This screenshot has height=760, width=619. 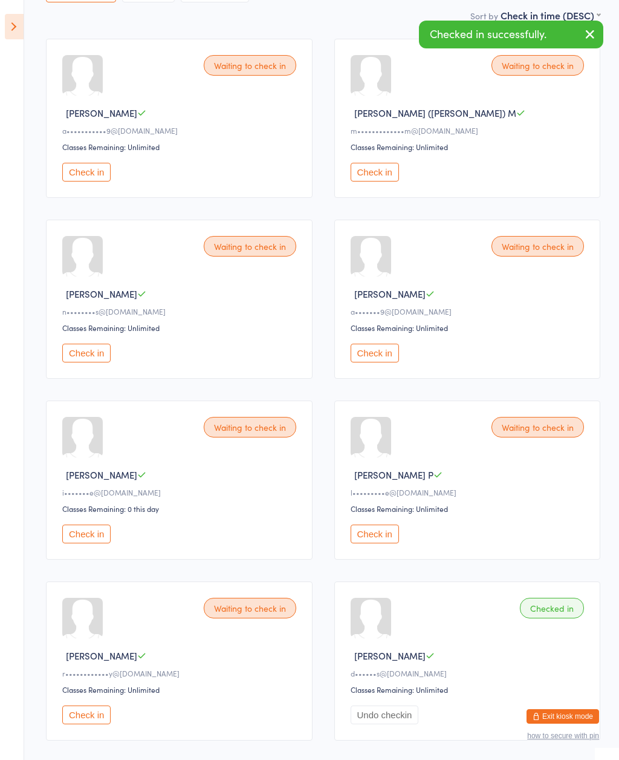 What do you see at coordinates (181, 508) in the screenshot?
I see `div: Classes Remaining: 0 this day` at bounding box center [181, 508].